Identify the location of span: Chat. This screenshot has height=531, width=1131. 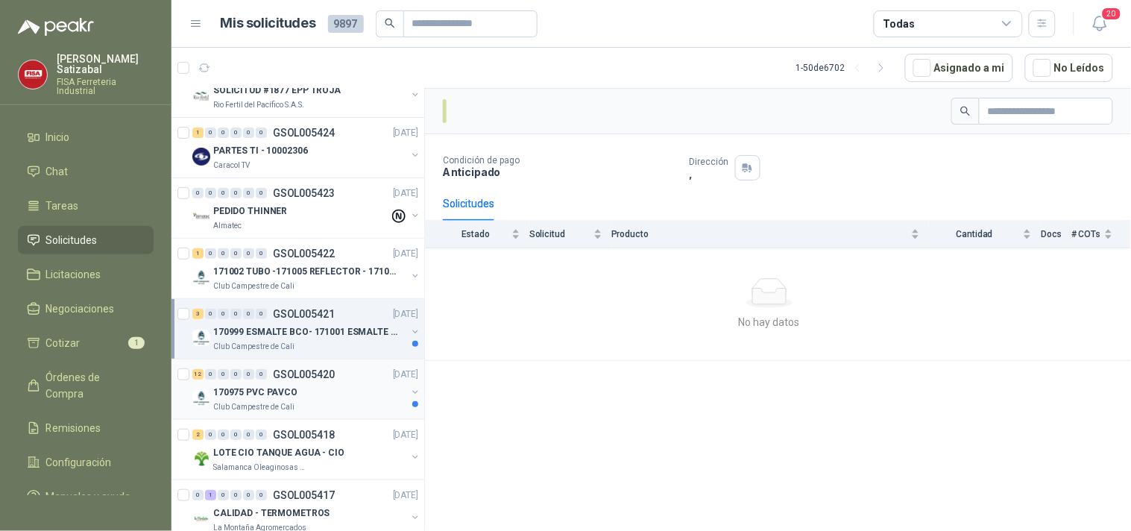
(57, 172).